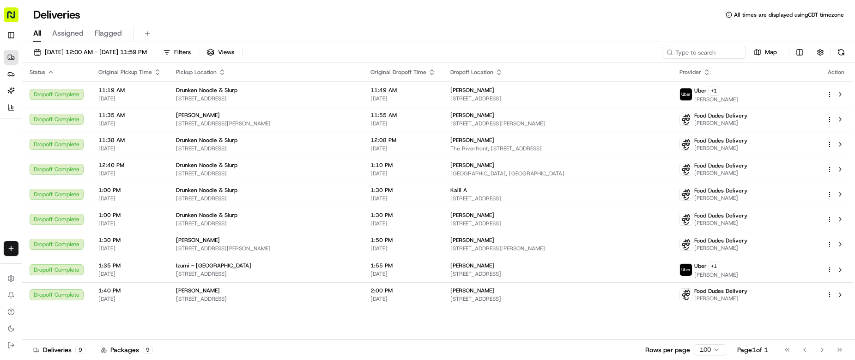 This screenshot has width=855, height=360. I want to click on span: 2:00 PM, so click(403, 290).